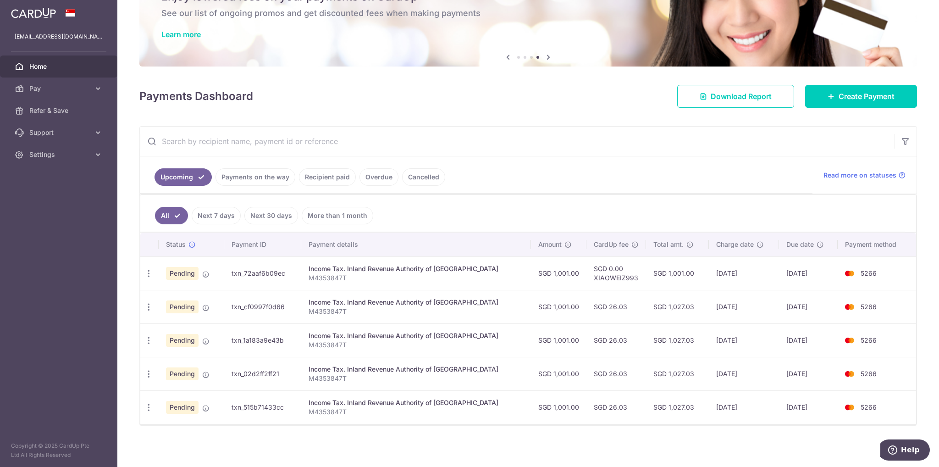 Image resolution: width=939 pixels, height=467 pixels. What do you see at coordinates (864, 175) in the screenshot?
I see `a: Read more on statuses` at bounding box center [864, 175].